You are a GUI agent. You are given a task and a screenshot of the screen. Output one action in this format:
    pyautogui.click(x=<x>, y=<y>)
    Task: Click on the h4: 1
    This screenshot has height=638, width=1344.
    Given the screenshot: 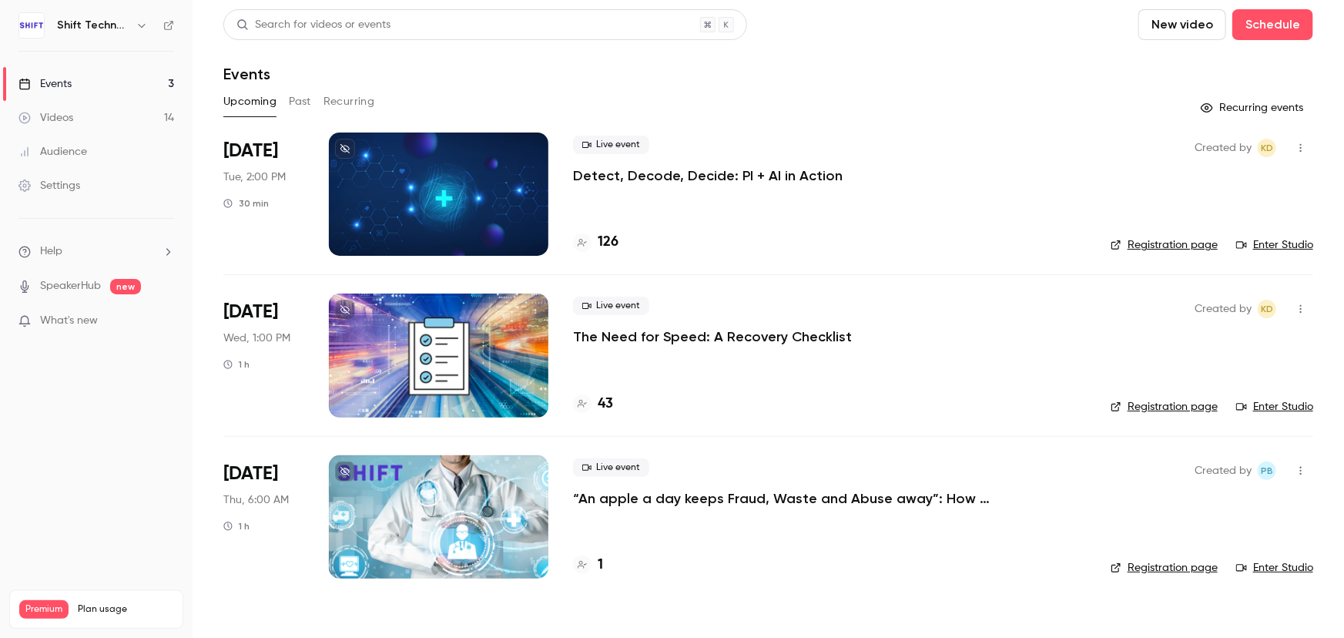 What is the action you would take?
    pyautogui.click(x=600, y=564)
    